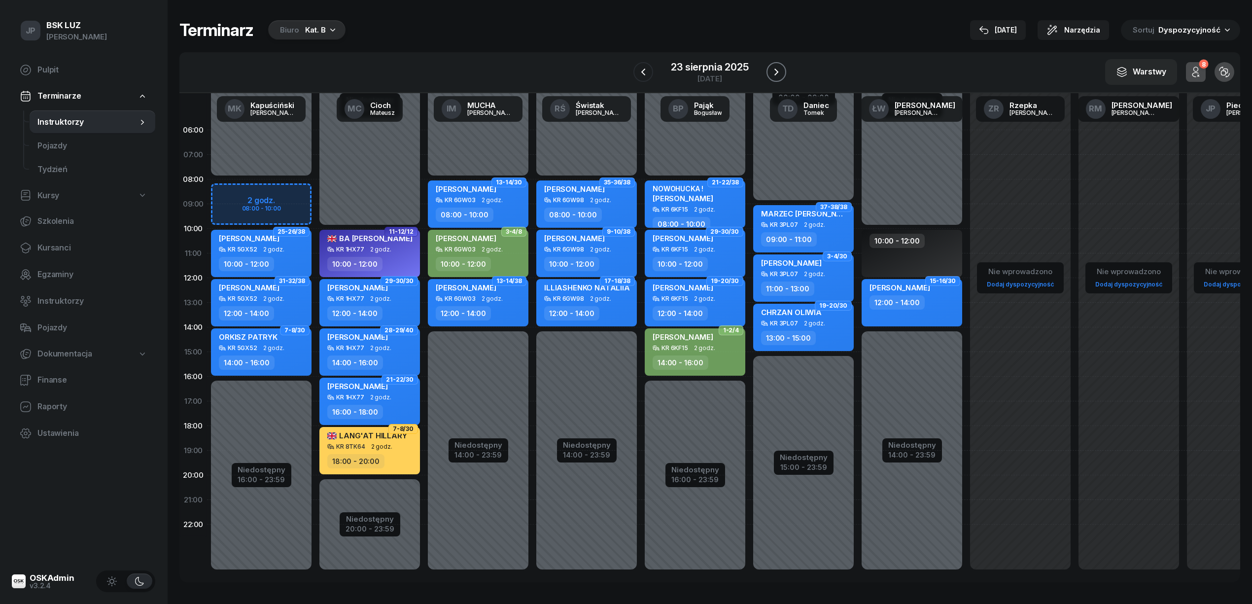 The width and height of the screenshot is (1252, 604). Describe the element at coordinates (803, 462) in the screenshot. I see `button: Niedostępny15:00 - 23:59` at that location.